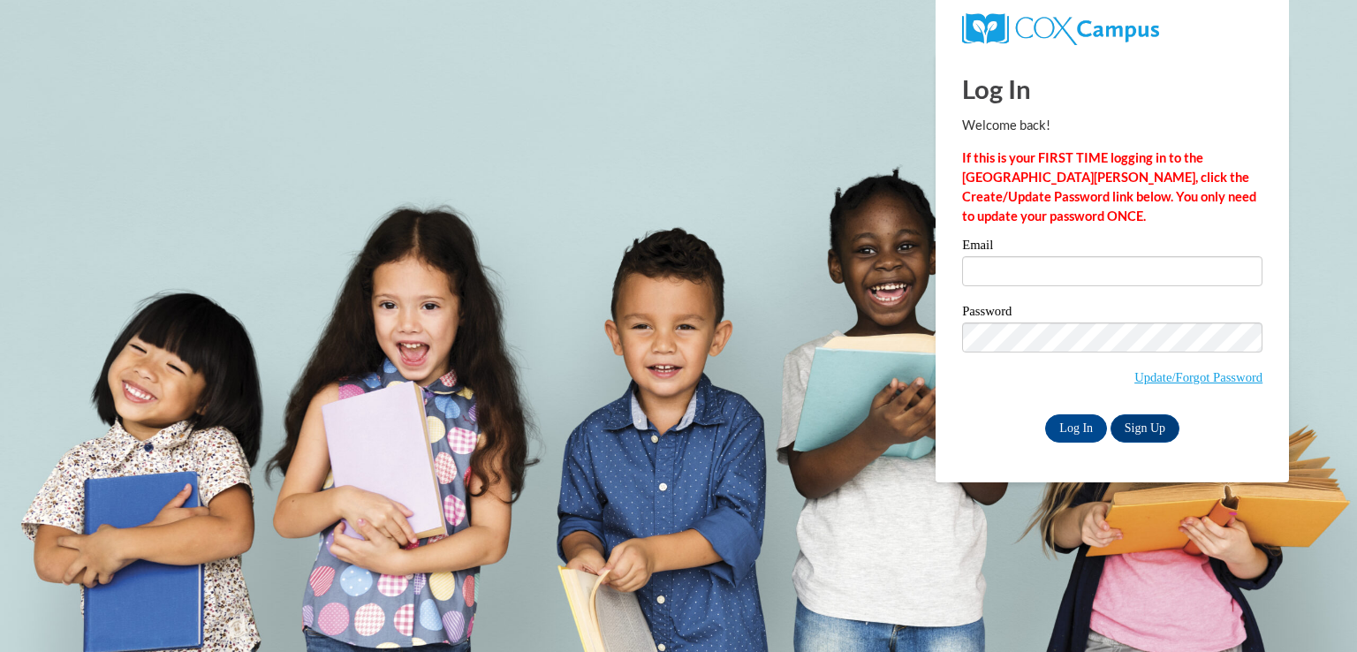 The height and width of the screenshot is (652, 1357). Describe the element at coordinates (1198, 377) in the screenshot. I see `a: Update/Forgot Password` at that location.